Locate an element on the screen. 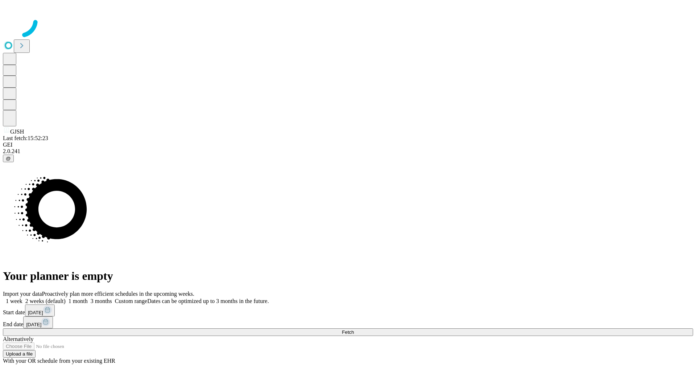  span: 1 month is located at coordinates (78, 301).